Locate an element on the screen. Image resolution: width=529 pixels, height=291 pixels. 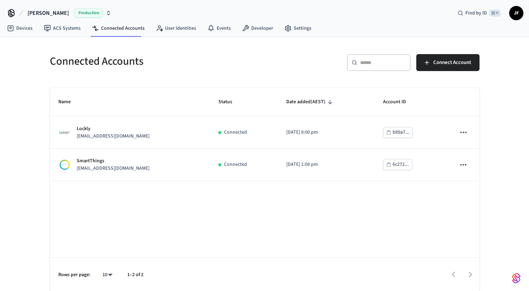
span: JF is located at coordinates (516, 13).